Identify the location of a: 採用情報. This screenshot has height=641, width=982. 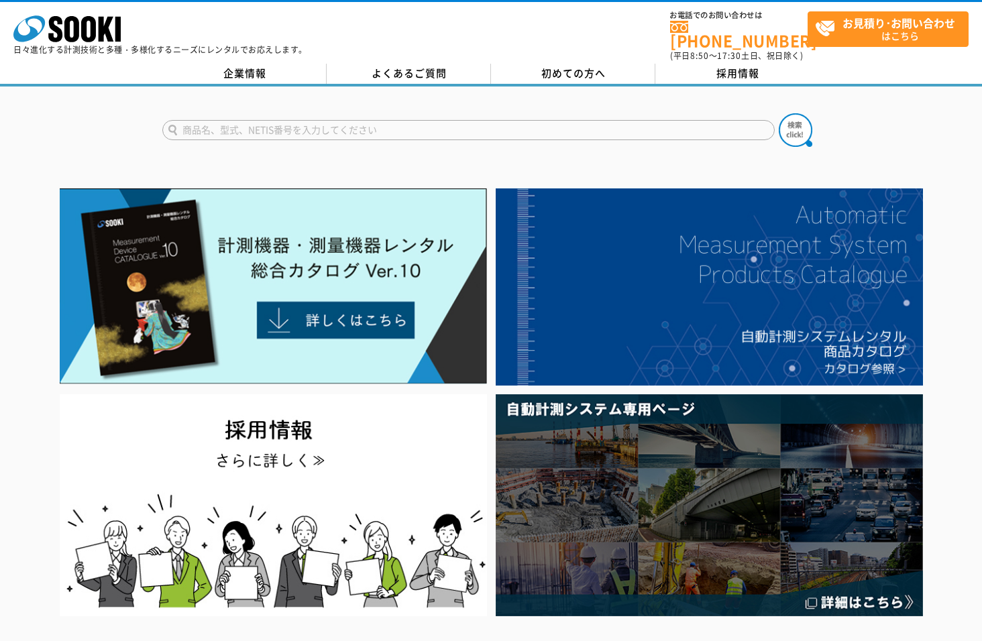
(737, 74).